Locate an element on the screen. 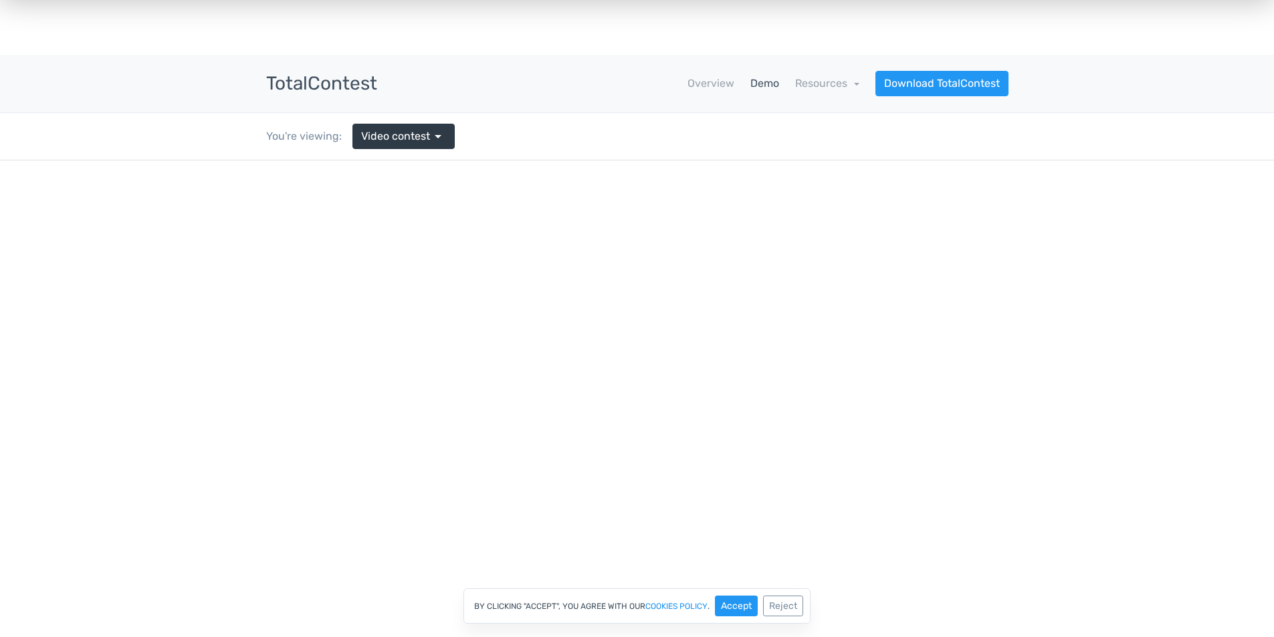 The height and width of the screenshot is (637, 1274). span: arrow_drop_down is located at coordinates (438, 136).